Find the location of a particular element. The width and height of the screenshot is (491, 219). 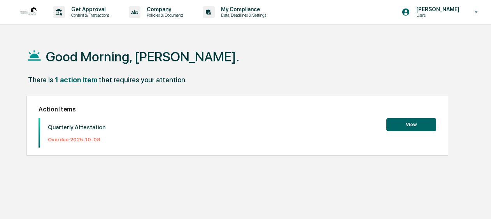

p: Users is located at coordinates (436, 15).